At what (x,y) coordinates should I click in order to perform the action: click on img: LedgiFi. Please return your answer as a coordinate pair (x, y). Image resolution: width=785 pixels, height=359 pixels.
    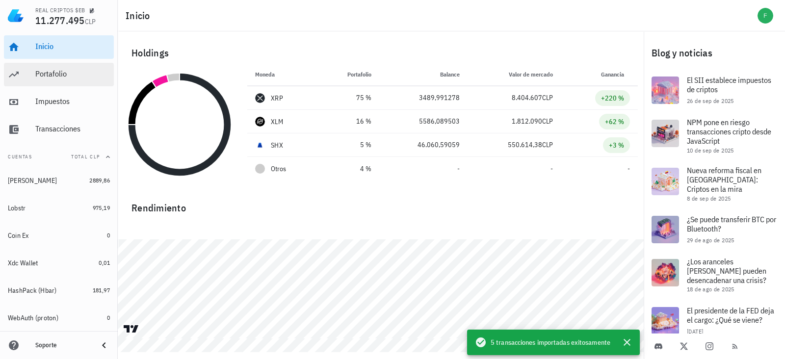
    Looking at the image, I should click on (16, 16).